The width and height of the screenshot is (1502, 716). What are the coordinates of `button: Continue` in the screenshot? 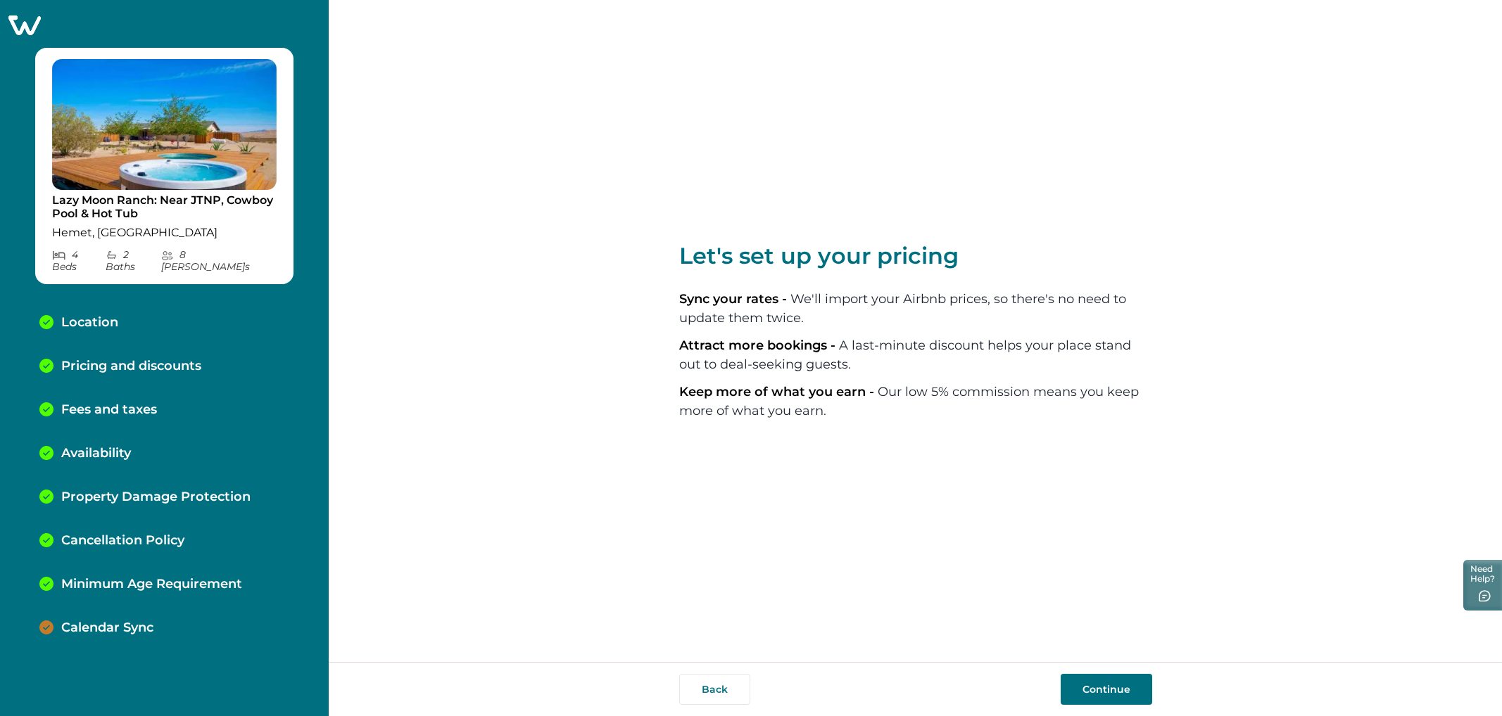 It's located at (1106, 690).